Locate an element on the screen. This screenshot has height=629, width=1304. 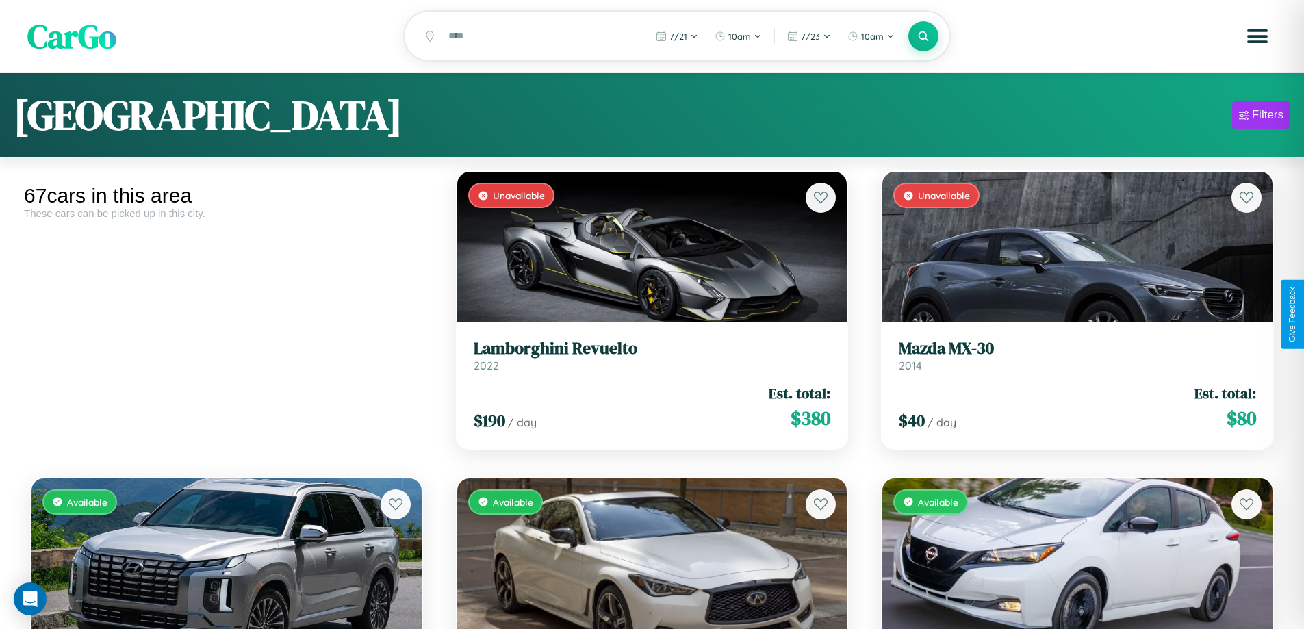
div: Filters is located at coordinates (1267, 115).